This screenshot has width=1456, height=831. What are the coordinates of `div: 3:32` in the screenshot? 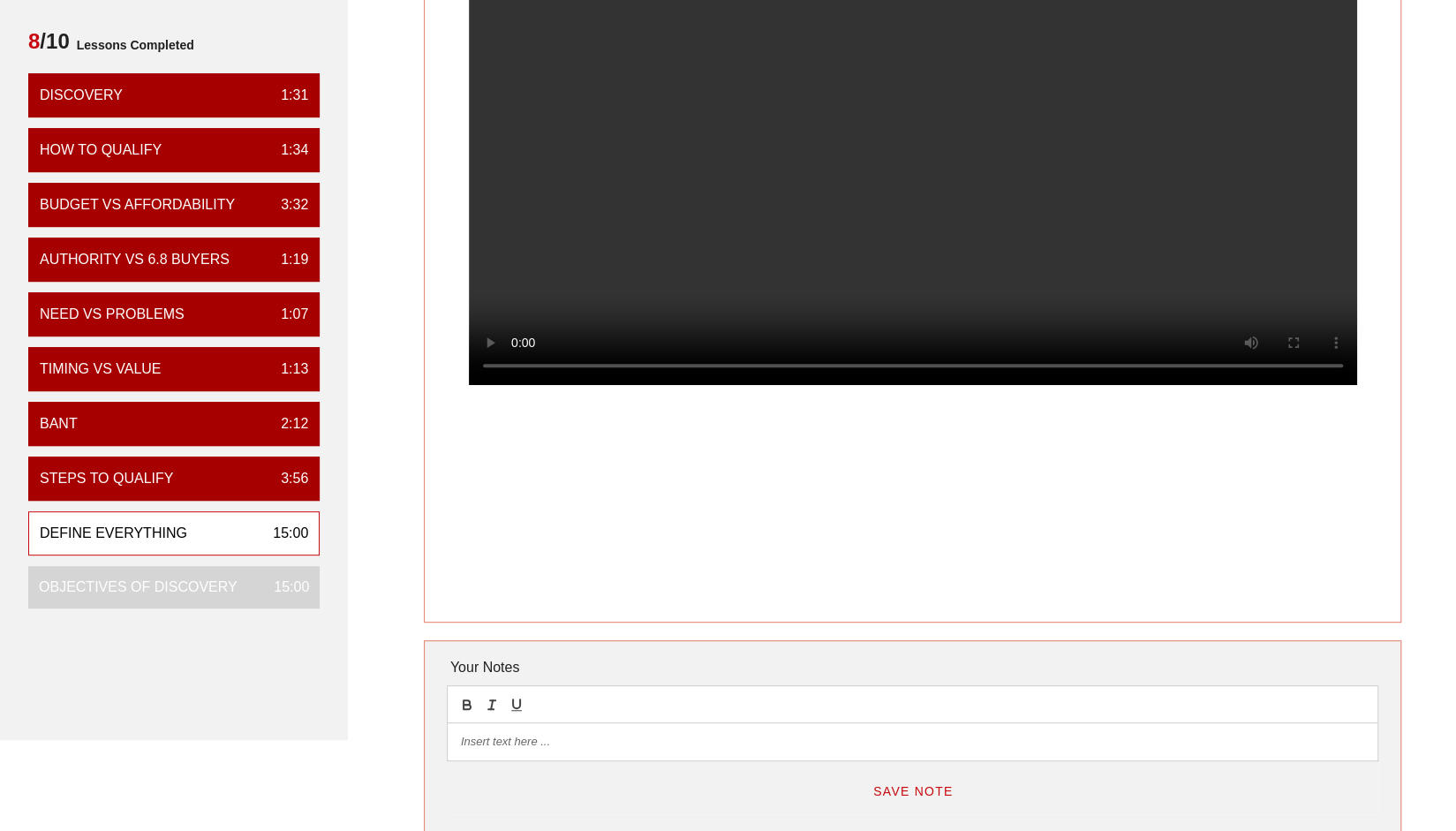 It's located at (287, 205).